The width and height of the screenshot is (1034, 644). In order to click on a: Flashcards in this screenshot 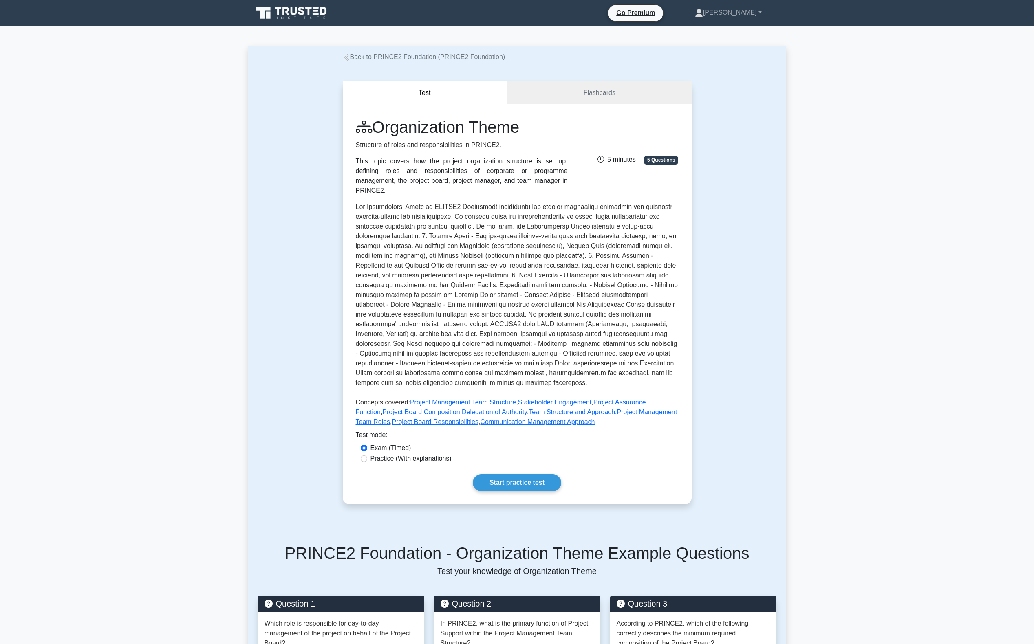, I will do `click(599, 93)`.